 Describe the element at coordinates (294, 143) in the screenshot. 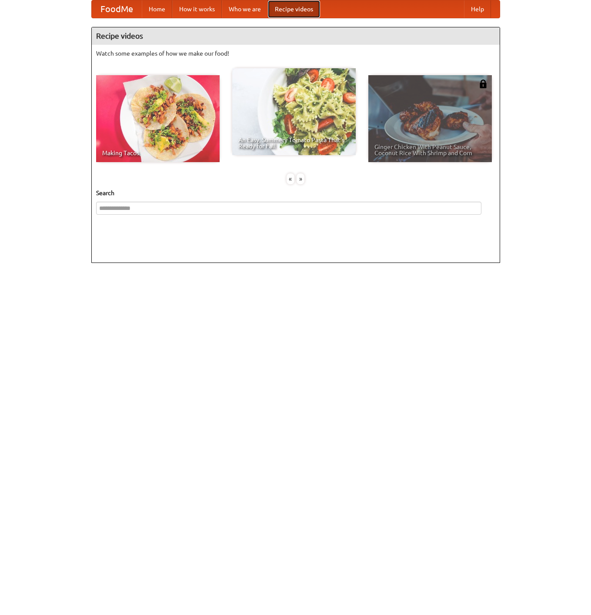

I see `span: An Easy, Summery Tomato Pasta That's Ready for Fall` at that location.